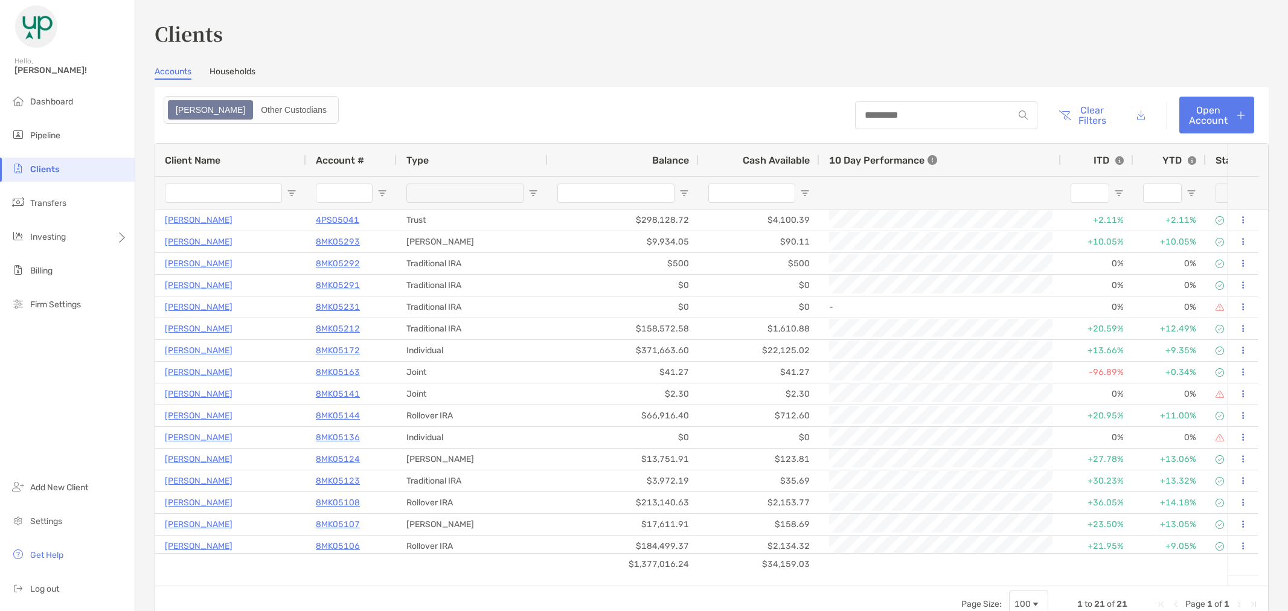 The width and height of the screenshot is (1288, 611). I want to click on div: +0.34%, so click(1170, 372).